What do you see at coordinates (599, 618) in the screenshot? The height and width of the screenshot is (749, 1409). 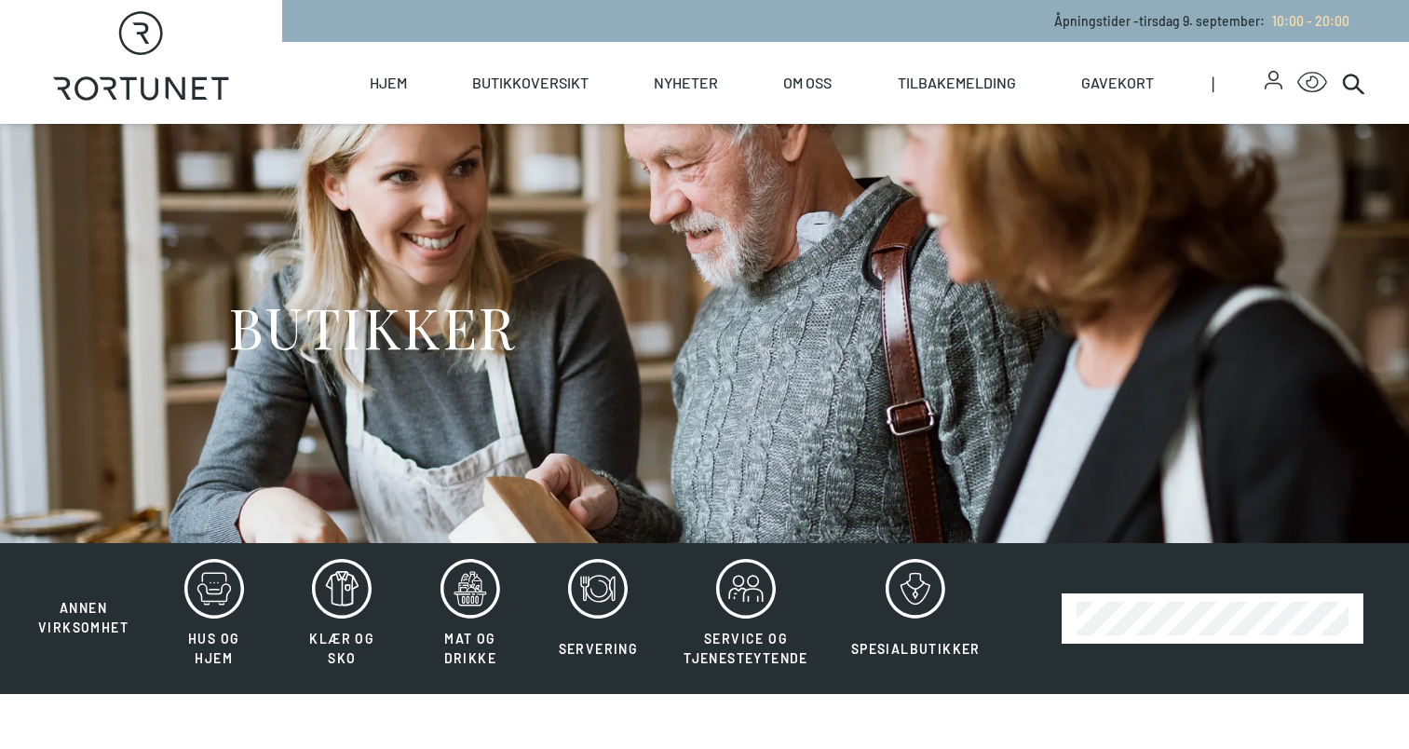 I see `button: Servering` at bounding box center [599, 618].